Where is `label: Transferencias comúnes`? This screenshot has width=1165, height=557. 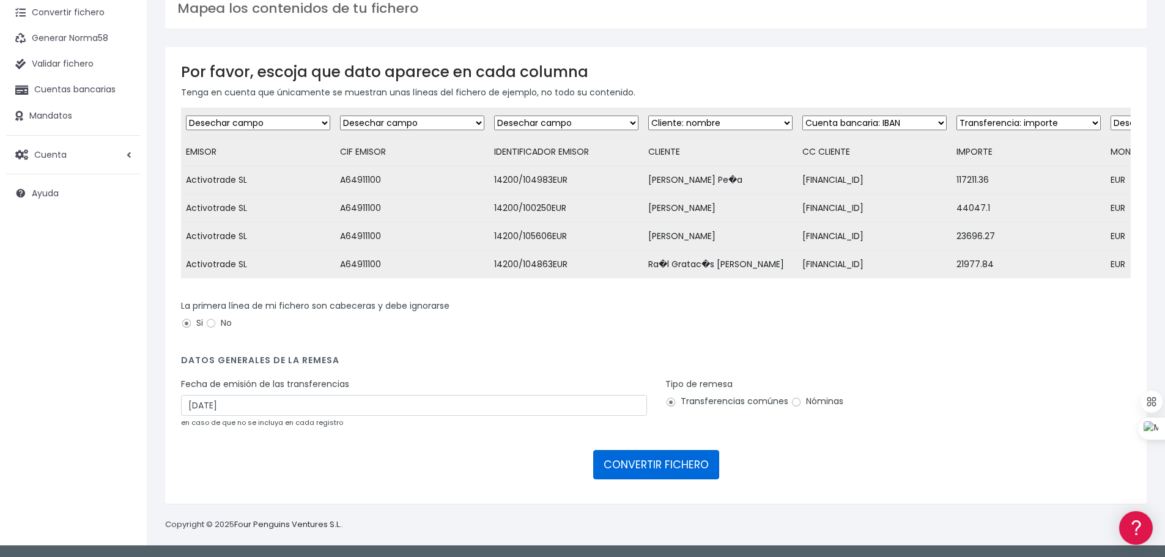 label: Transferencias comúnes is located at coordinates (727, 401).